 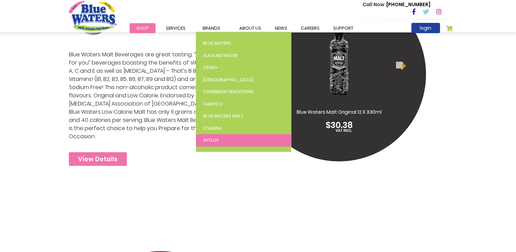 I want to click on a: View Details, so click(x=98, y=159).